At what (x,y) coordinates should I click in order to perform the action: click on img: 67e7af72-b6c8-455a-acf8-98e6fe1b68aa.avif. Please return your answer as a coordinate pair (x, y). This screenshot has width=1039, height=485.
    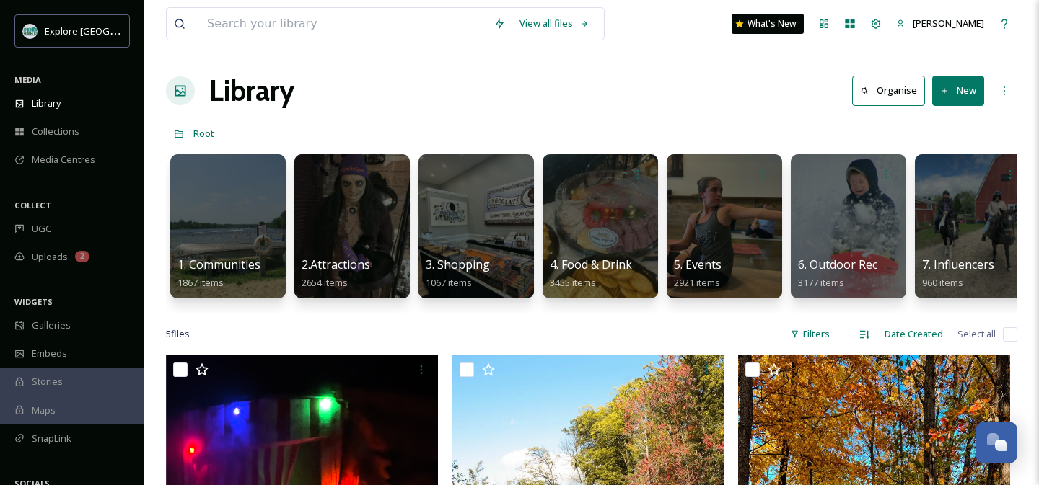
    Looking at the image, I should click on (30, 31).